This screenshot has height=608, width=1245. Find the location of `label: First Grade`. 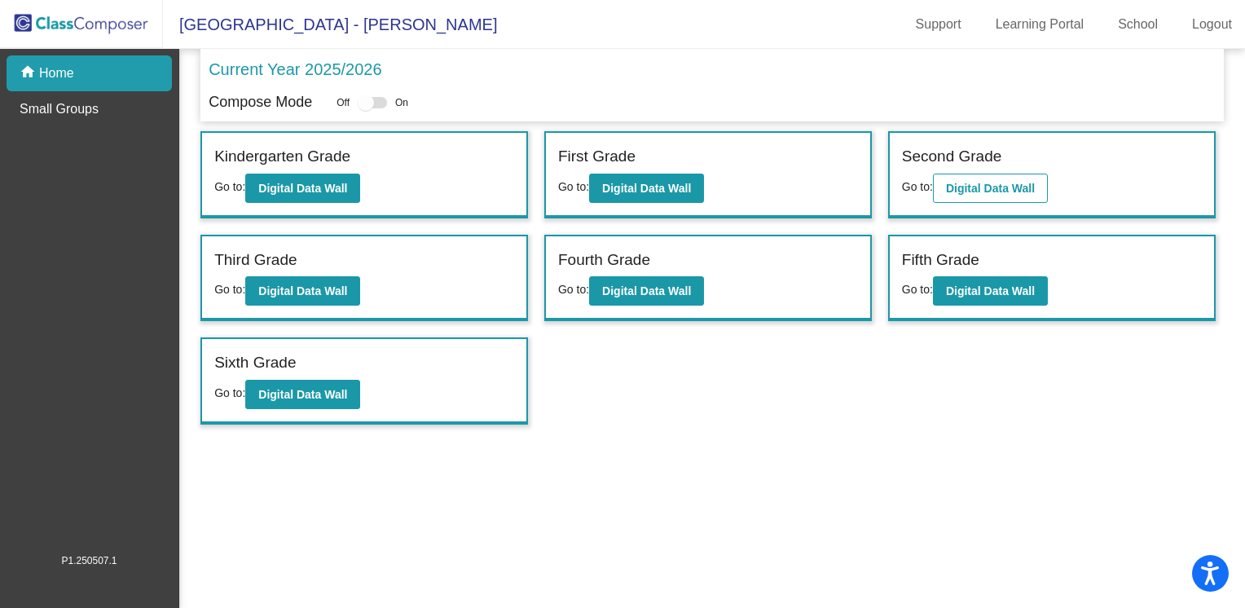

label: First Grade is located at coordinates (596, 156).